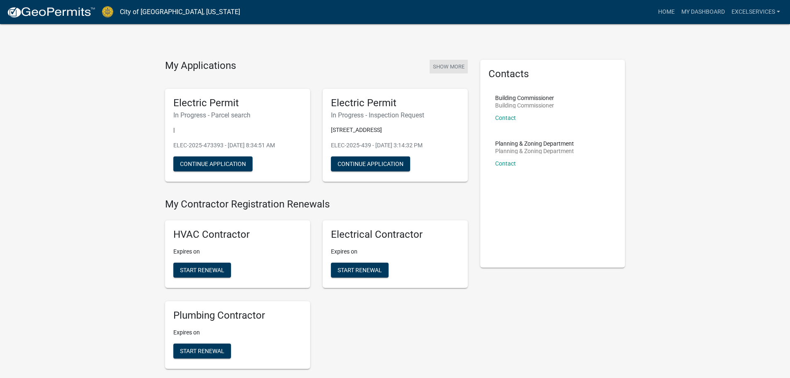 The height and width of the screenshot is (378, 790). Describe the element at coordinates (703, 12) in the screenshot. I see `a: My Dashboard` at that location.